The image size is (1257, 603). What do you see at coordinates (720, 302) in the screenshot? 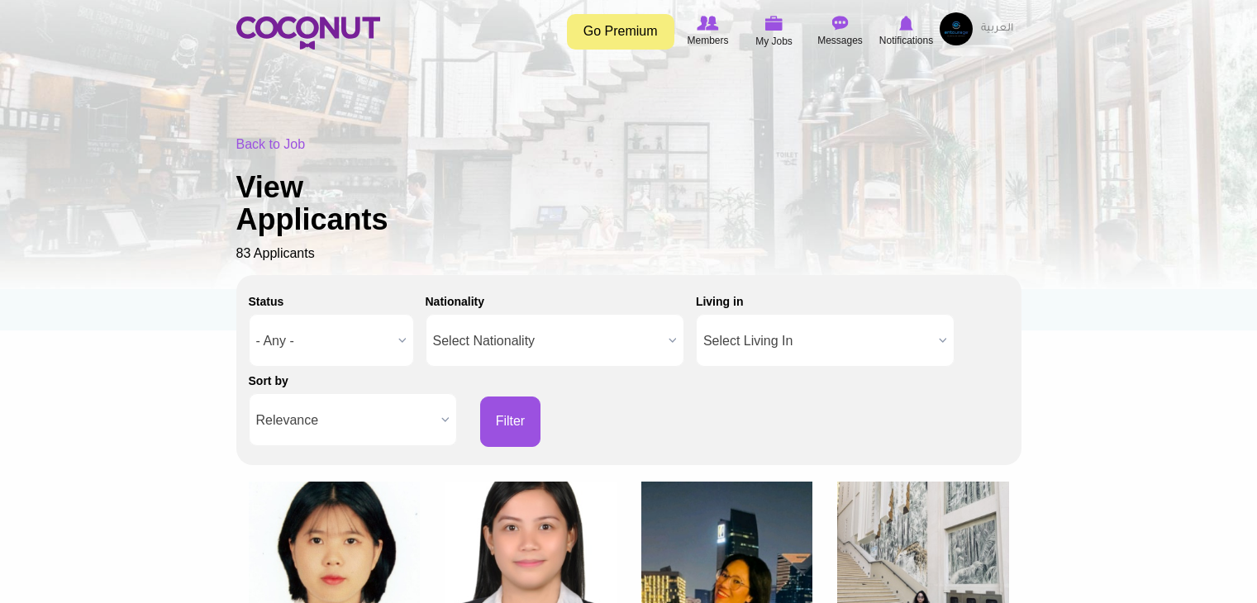
I see `label: Living in` at bounding box center [720, 302].